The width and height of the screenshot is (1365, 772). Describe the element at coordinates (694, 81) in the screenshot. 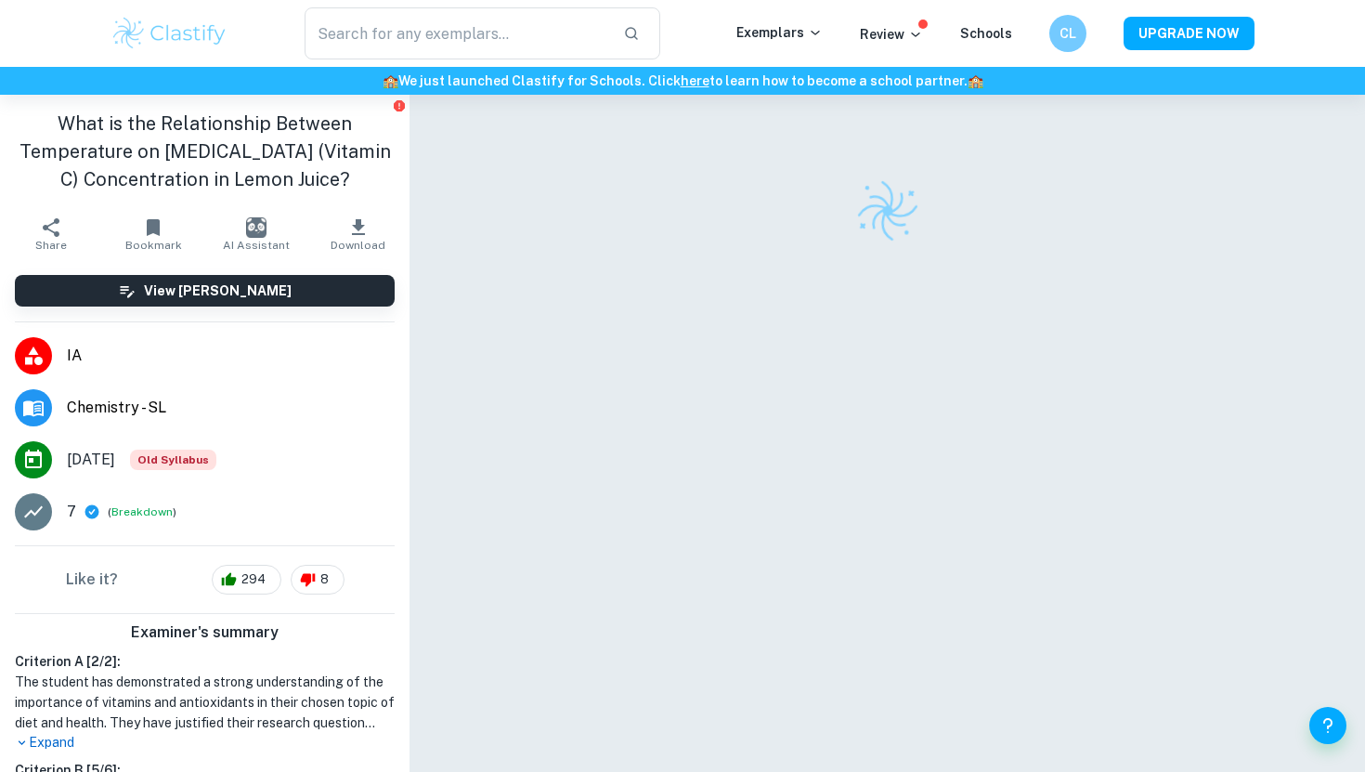

I see `a: here` at that location.